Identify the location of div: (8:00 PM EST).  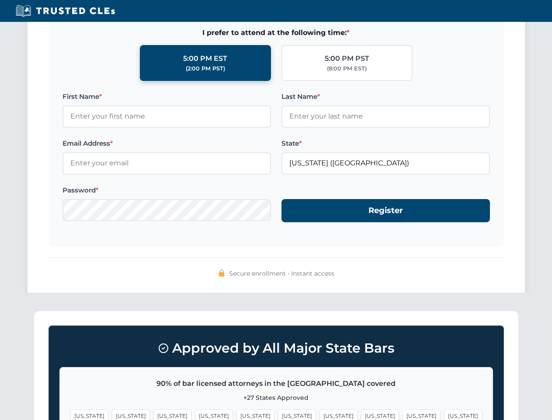
(347, 69).